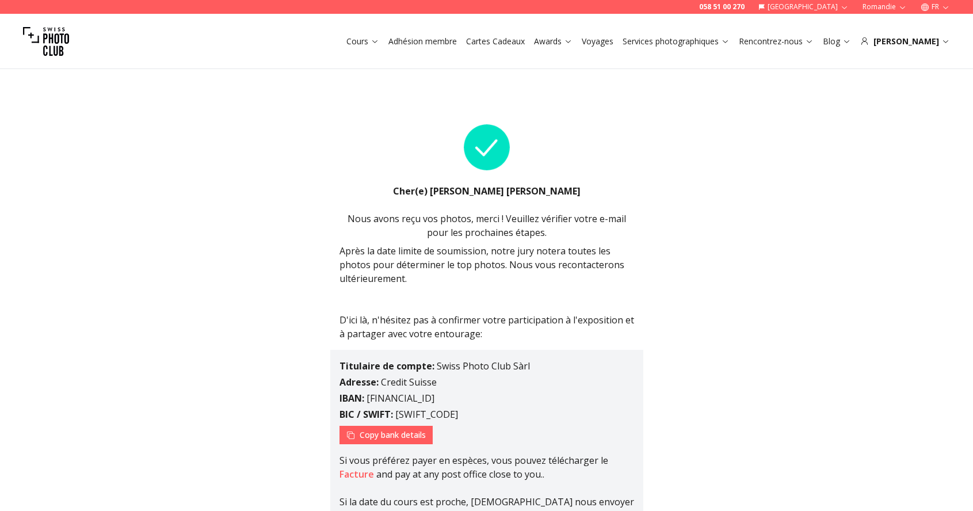 This screenshot has height=511, width=973. What do you see at coordinates (496, 41) in the screenshot?
I see `a: Cartes Cadeaux` at bounding box center [496, 41].